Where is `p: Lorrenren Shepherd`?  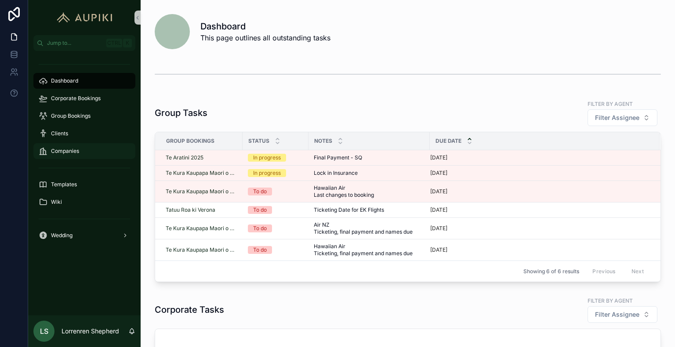 p: Lorrenren Shepherd is located at coordinates (90, 332).